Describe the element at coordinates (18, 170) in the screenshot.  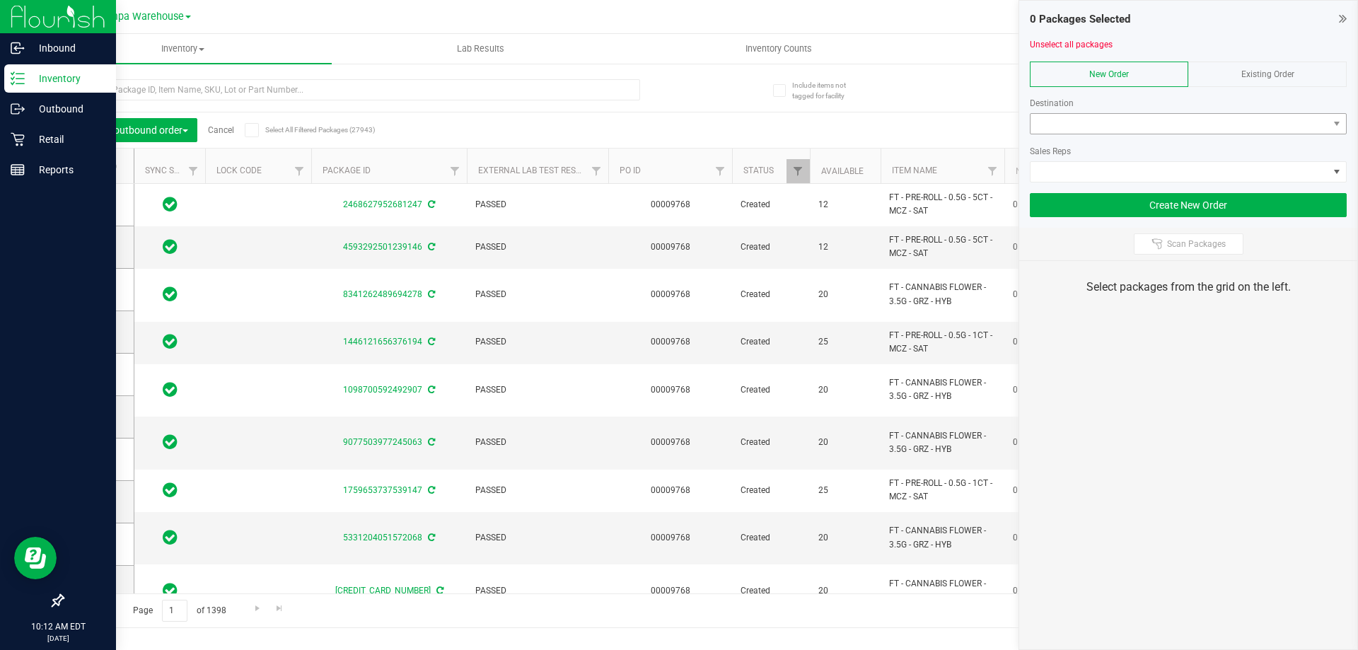
I see `inline-svg: Reports` at that location.